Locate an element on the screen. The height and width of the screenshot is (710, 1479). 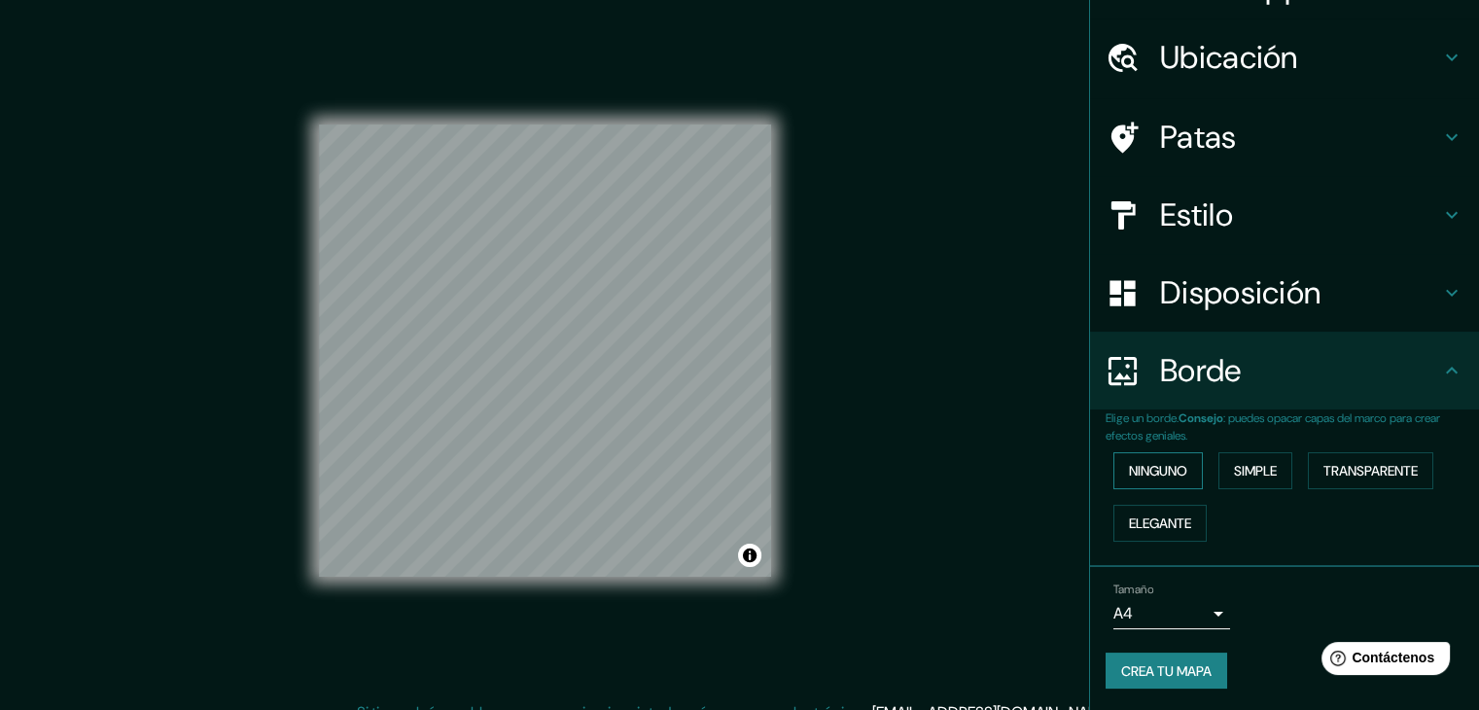
font: Ubicación is located at coordinates (1229, 57).